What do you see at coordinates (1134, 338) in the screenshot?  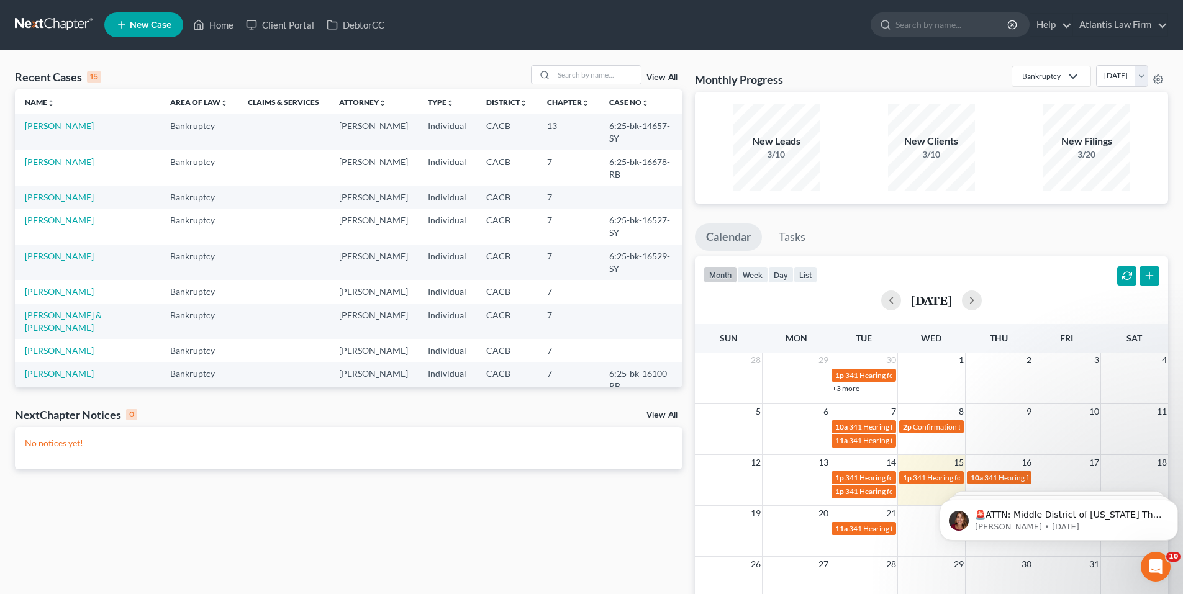 I see `span: Sat` at bounding box center [1134, 338].